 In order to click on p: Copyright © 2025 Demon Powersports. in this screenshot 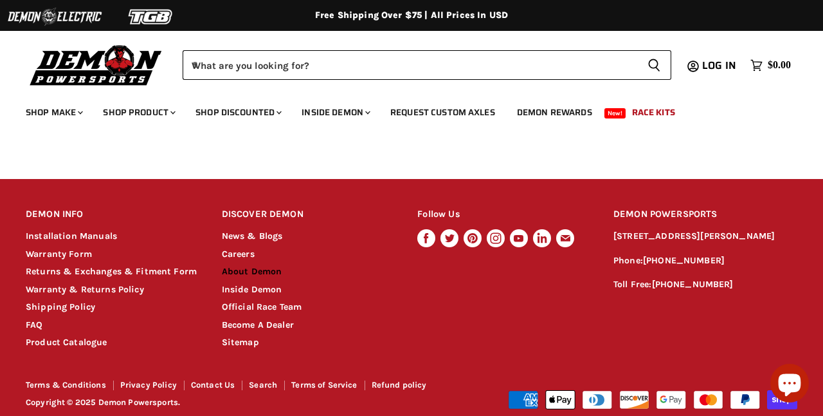, I will do `click(240, 402)`.